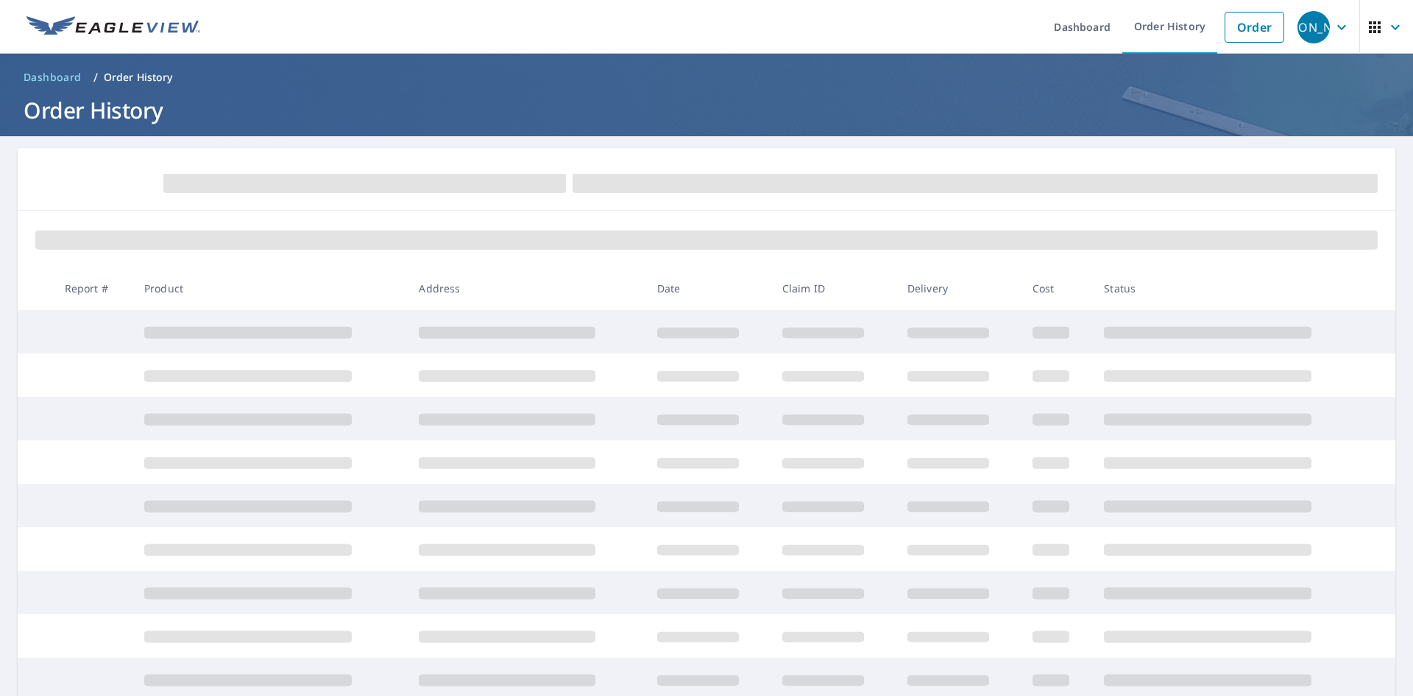  What do you see at coordinates (52, 77) in the screenshot?
I see `span: Dashboard` at bounding box center [52, 77].